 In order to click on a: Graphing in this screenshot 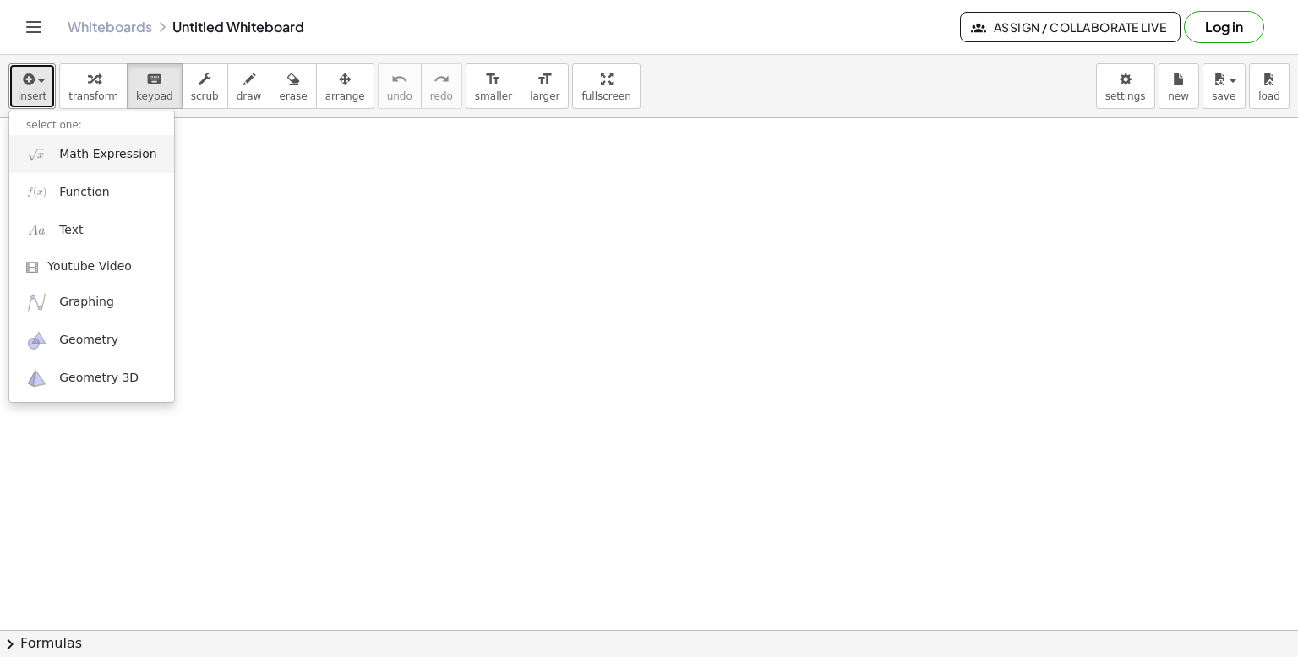, I will do `click(91, 302)`.